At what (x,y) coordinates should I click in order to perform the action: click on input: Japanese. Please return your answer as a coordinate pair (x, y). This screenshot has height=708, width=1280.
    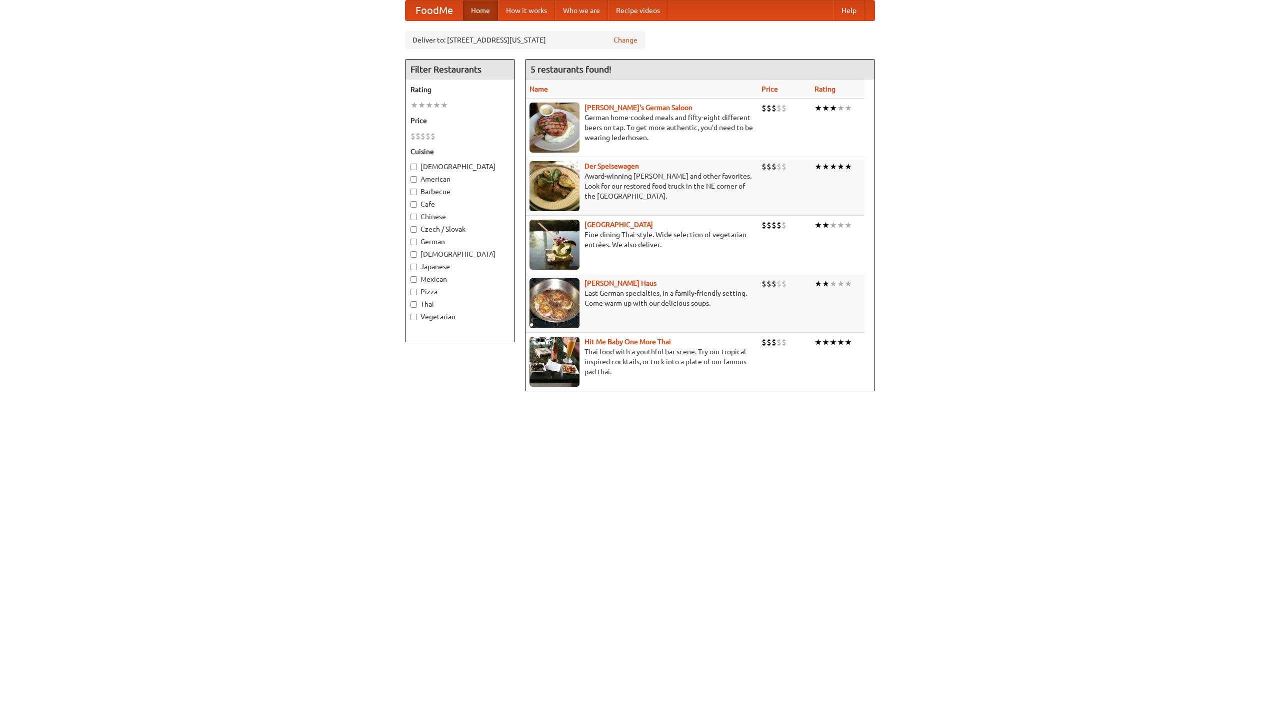
    Looking at the image, I should click on (414, 267).